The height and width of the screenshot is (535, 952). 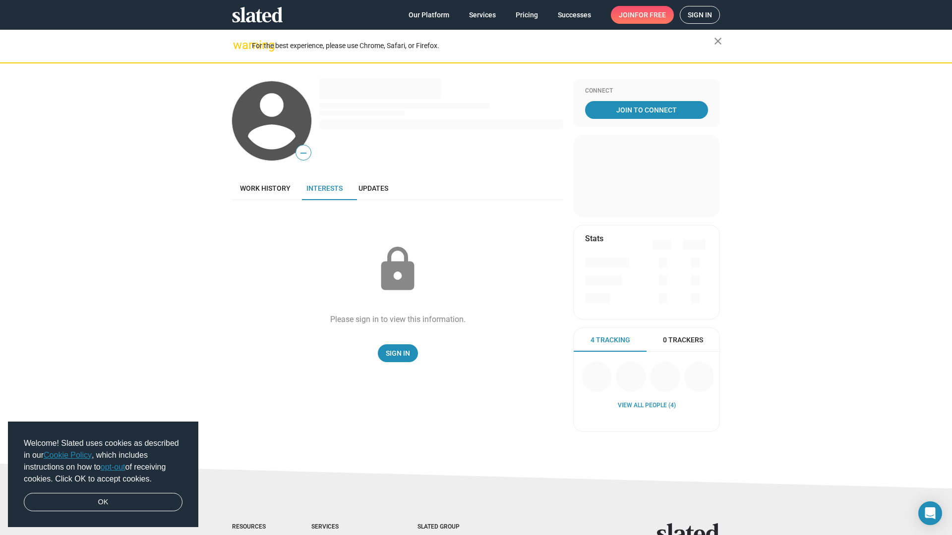 I want to click on span: Work history, so click(x=265, y=188).